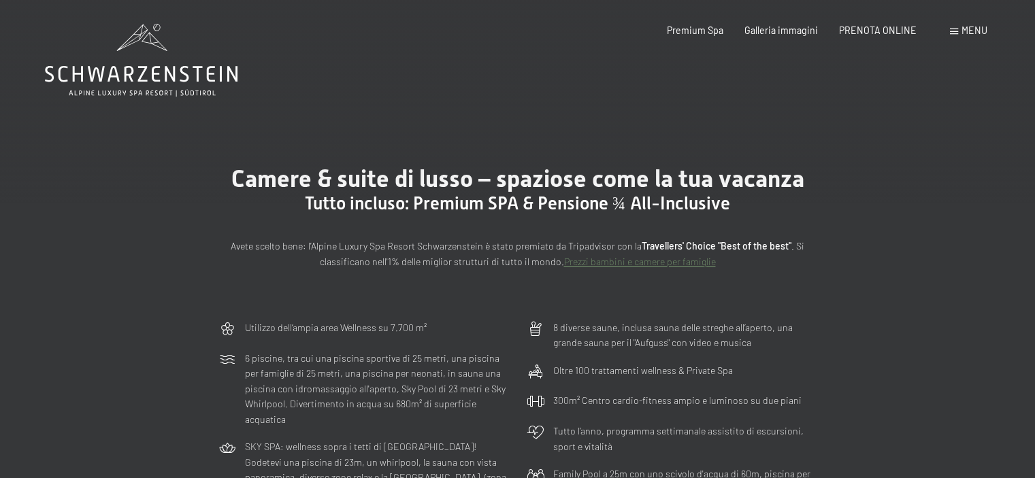 The image size is (1035, 478). I want to click on p: Tutto l’anno, programma settimanale assistito di escursioni, sport e vitalità, so click(685, 439).